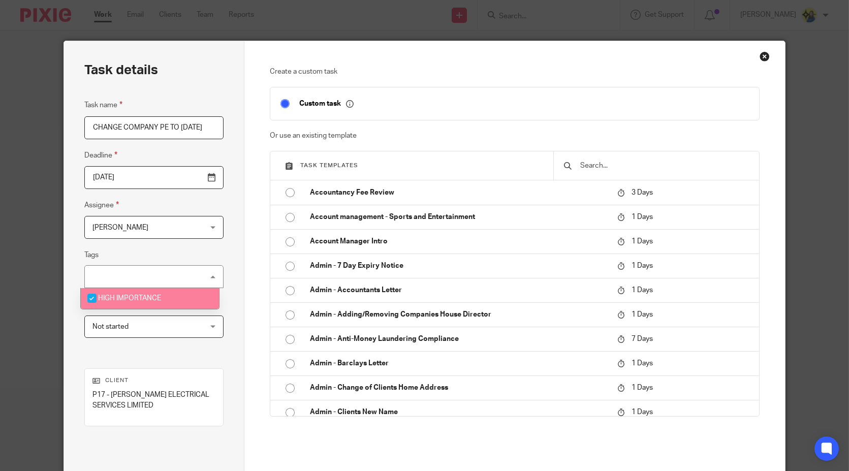 Image resolution: width=849 pixels, height=471 pixels. What do you see at coordinates (458, 315) in the screenshot?
I see `p: Admin - Adding/Removing Companies House Director` at bounding box center [458, 315].